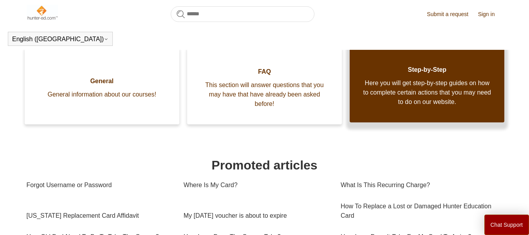 This screenshot has height=235, width=529. Describe the element at coordinates (42, 13) in the screenshot. I see `img: Hunter-Ed Help Center home page` at that location.